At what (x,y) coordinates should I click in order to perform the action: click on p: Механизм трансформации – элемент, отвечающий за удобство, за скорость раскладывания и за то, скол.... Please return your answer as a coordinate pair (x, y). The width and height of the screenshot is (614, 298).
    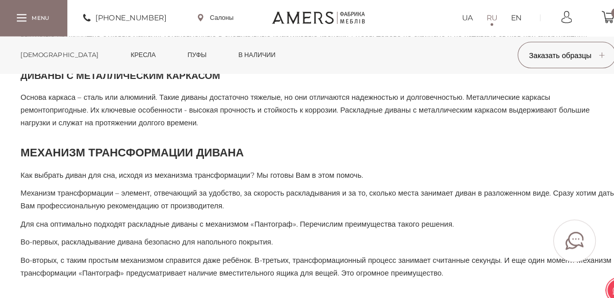
    Looking at the image, I should click on (307, 192).